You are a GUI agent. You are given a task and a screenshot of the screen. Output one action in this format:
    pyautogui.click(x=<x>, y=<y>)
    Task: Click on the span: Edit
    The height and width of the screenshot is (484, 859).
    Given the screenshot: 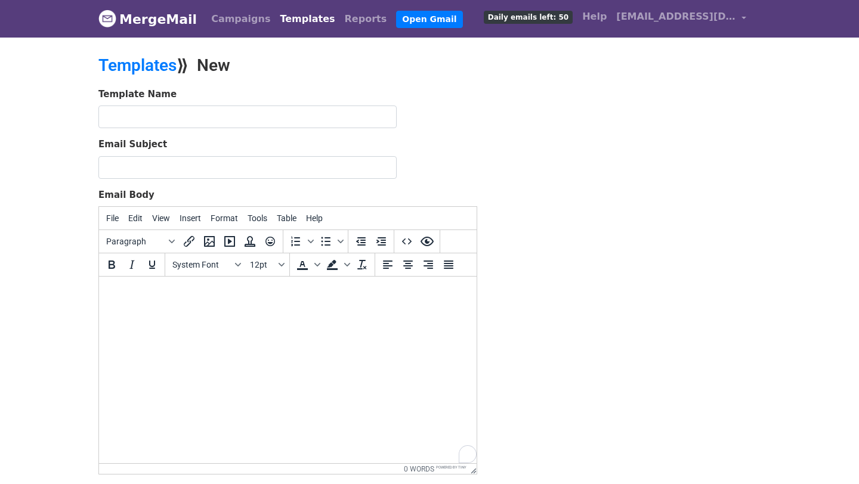 What is the action you would take?
    pyautogui.click(x=135, y=218)
    